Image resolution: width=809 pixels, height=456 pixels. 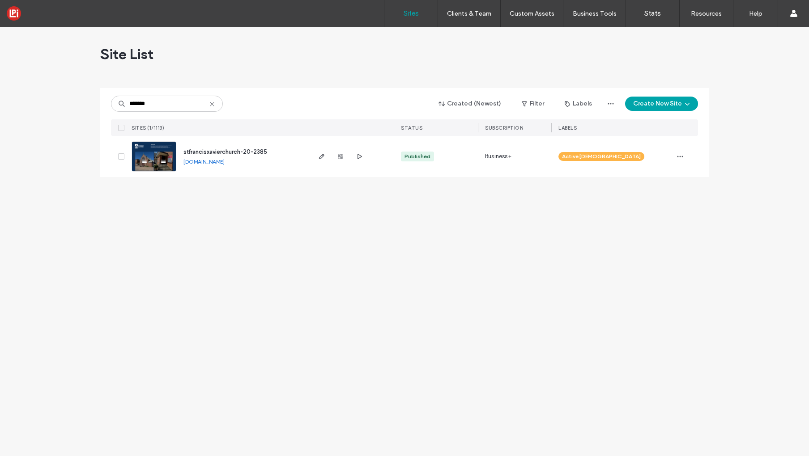 What do you see at coordinates (567, 128) in the screenshot?
I see `span: LABELS` at bounding box center [567, 128].